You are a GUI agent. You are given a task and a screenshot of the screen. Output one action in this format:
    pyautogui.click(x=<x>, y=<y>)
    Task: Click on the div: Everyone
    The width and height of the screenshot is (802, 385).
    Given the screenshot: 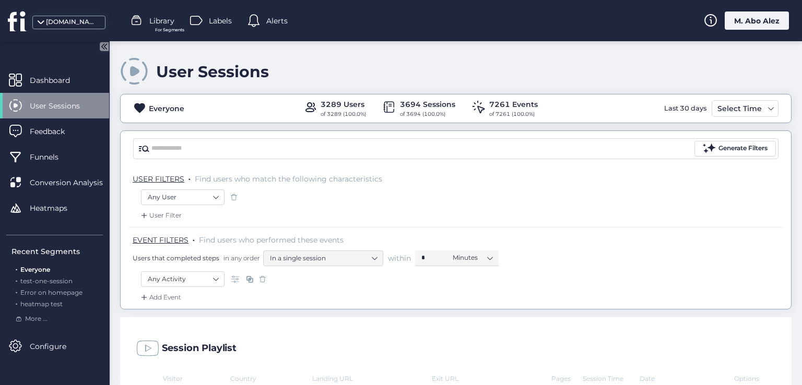 What is the action you would take?
    pyautogui.click(x=166, y=109)
    